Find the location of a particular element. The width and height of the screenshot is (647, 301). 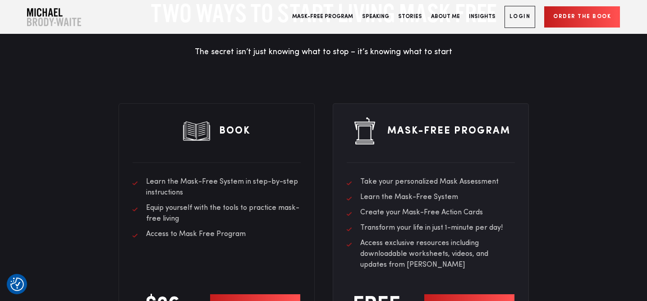

button: Consent Preferences is located at coordinates (17, 284).